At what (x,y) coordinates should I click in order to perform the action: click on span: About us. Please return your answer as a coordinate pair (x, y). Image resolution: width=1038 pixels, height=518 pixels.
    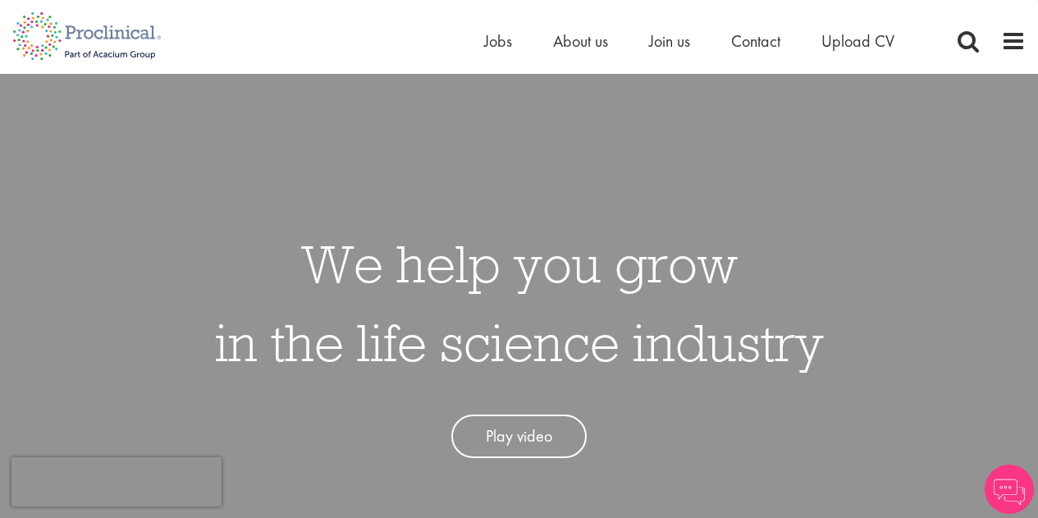
    Looking at the image, I should click on (580, 41).